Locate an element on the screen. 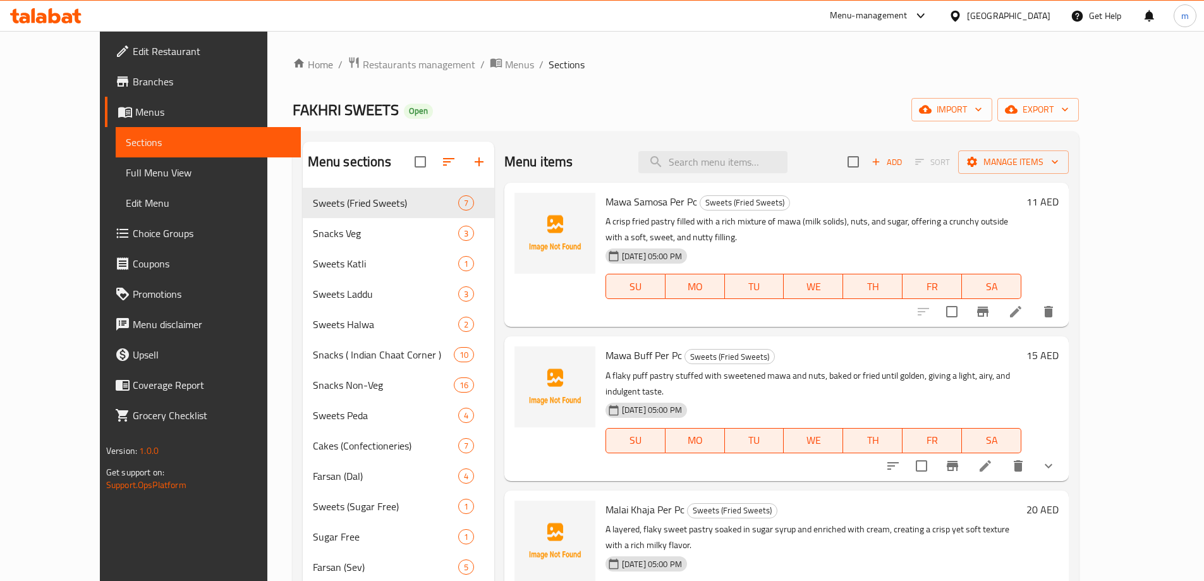  span: Sweets Halwa is located at coordinates (386, 324).